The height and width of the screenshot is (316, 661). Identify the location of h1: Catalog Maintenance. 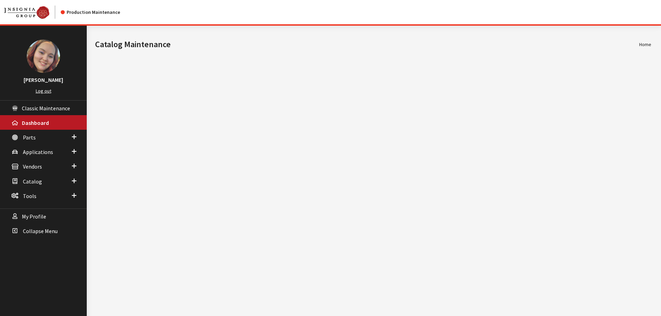
(367, 44).